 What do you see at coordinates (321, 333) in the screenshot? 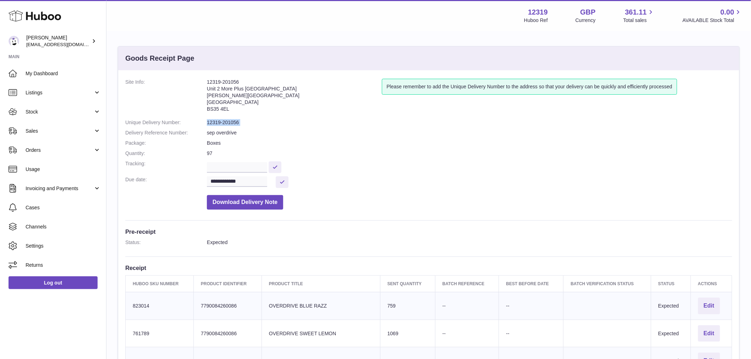
I see `td: OVERDRIVE SWEET LEMON` at bounding box center [321, 333].